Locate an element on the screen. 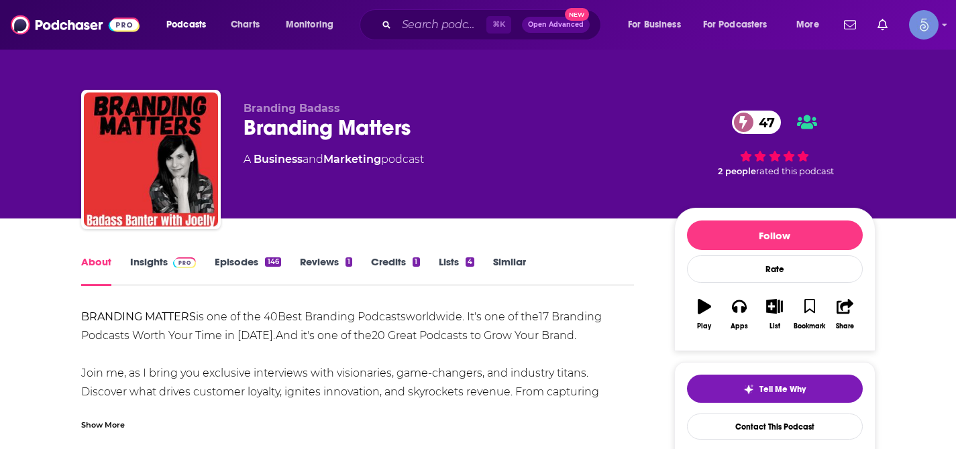 This screenshot has height=449, width=956. span: More is located at coordinates (808, 25).